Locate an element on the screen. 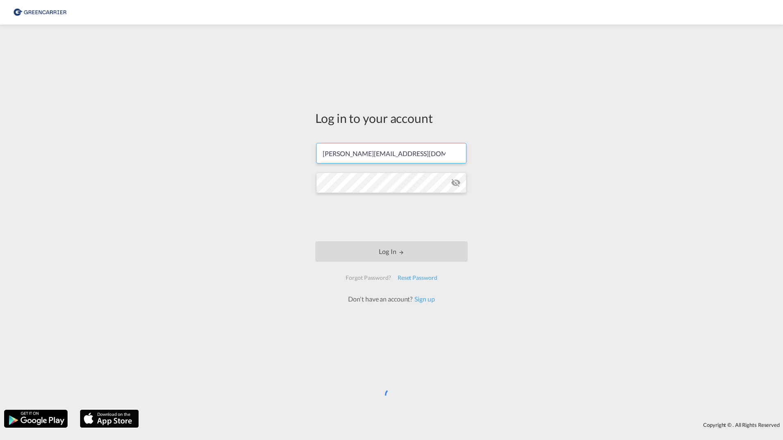 The height and width of the screenshot is (440, 783). a: Sign up is located at coordinates (424, 299).